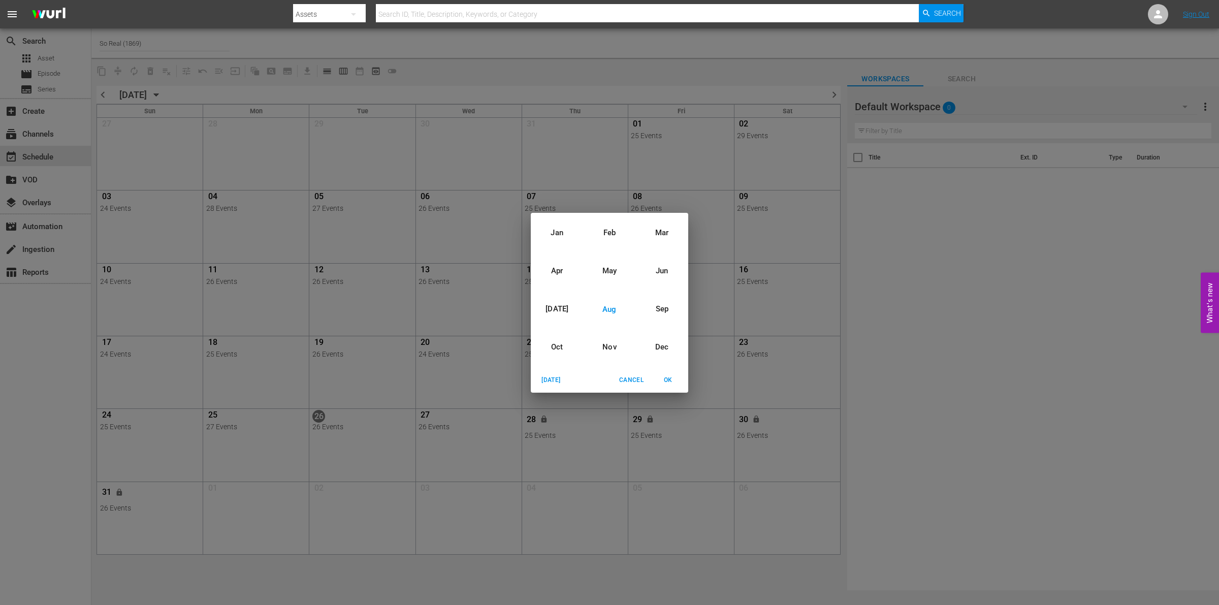  I want to click on div: Jan, so click(557, 233).